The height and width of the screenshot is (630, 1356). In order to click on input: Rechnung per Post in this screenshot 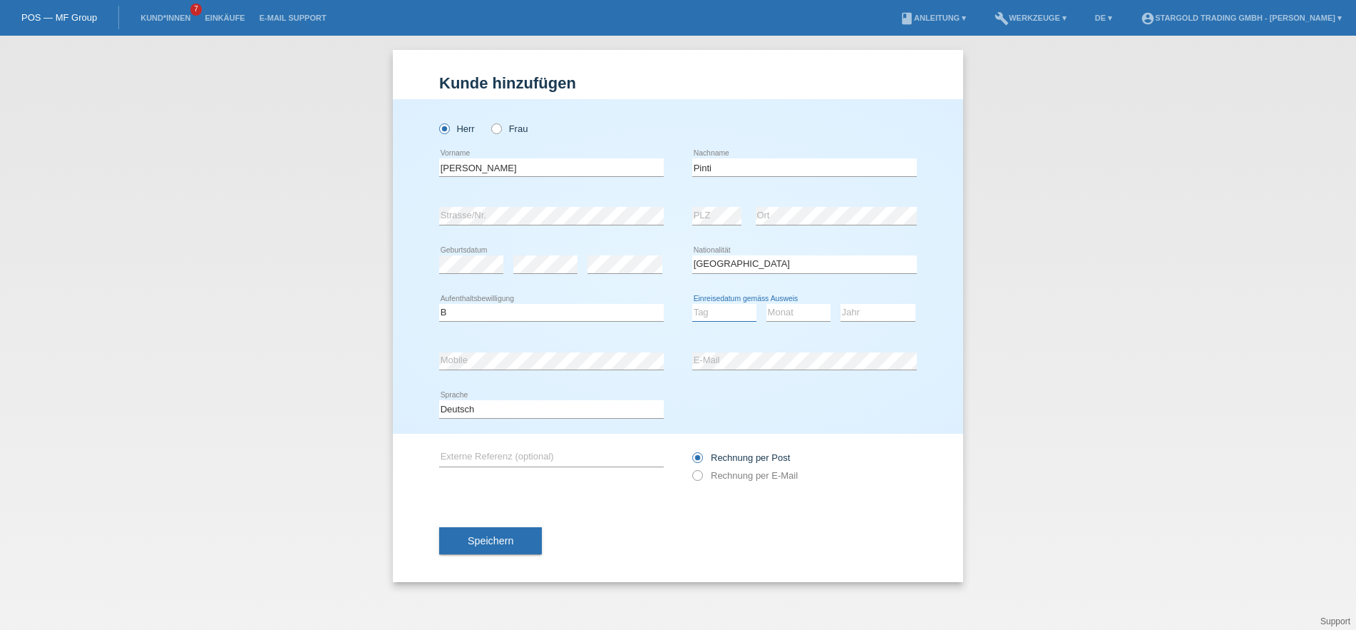, I will do `click(697, 461)`.